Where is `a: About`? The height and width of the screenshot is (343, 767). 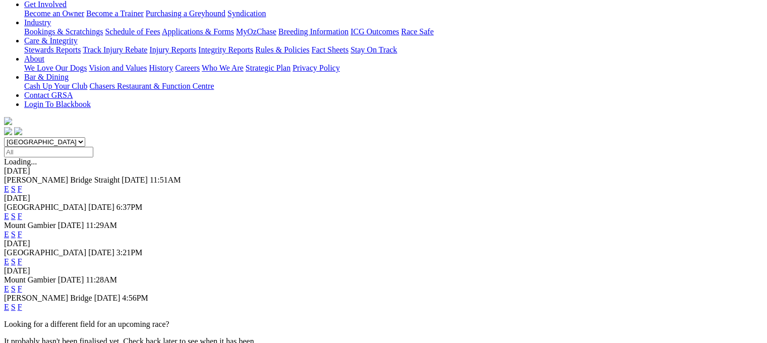
a: About is located at coordinates (34, 58).